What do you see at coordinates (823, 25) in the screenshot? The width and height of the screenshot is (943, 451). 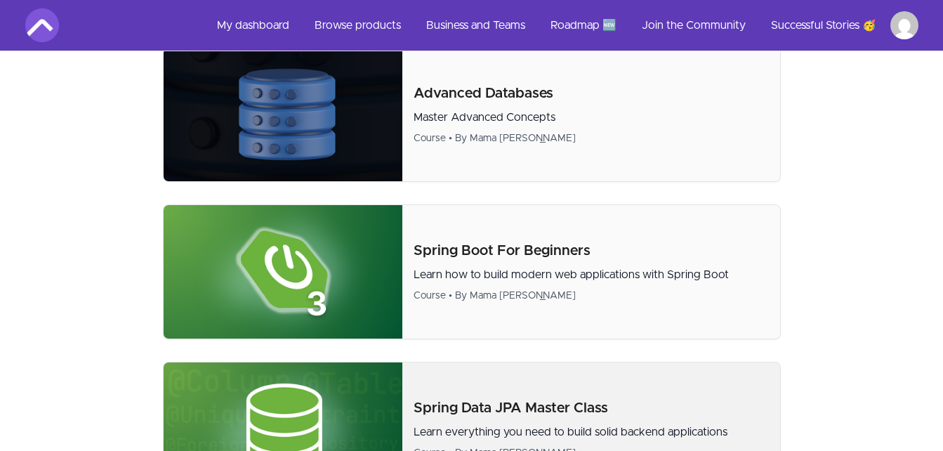 I see `a: Successful Stories 🥳` at bounding box center [823, 25].